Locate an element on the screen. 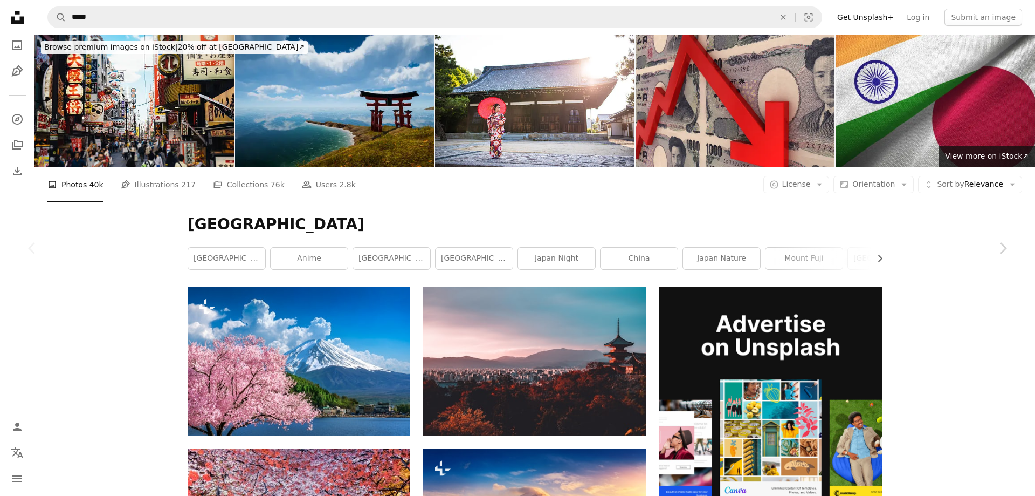 This screenshot has width=1035, height=496. a: Log in is located at coordinates (918, 17).